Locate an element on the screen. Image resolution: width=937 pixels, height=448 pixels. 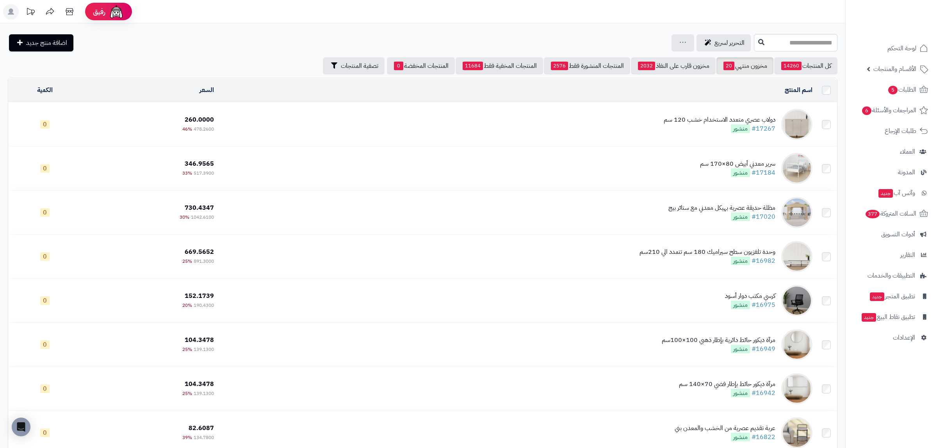
a: طلبات الإرجاع is located at coordinates (891, 131).